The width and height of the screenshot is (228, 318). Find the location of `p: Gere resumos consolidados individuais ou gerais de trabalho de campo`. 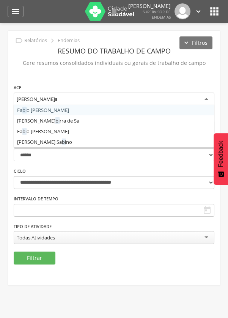

p: Gere resumos consolidados individuais ou gerais de trabalho de campo is located at coordinates (114, 63).